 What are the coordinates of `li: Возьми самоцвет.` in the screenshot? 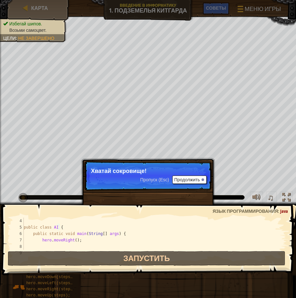 It's located at (32, 30).